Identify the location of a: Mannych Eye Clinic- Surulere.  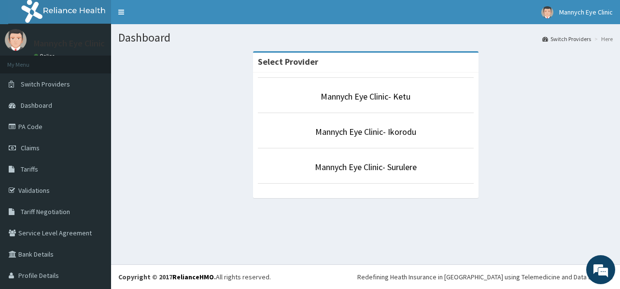
(366, 167).